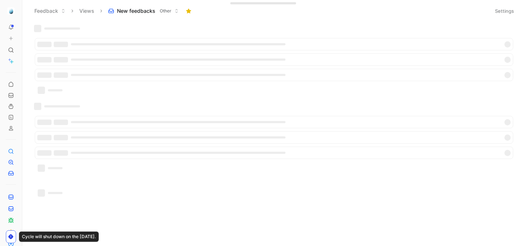  I want to click on span: Other, so click(165, 11).